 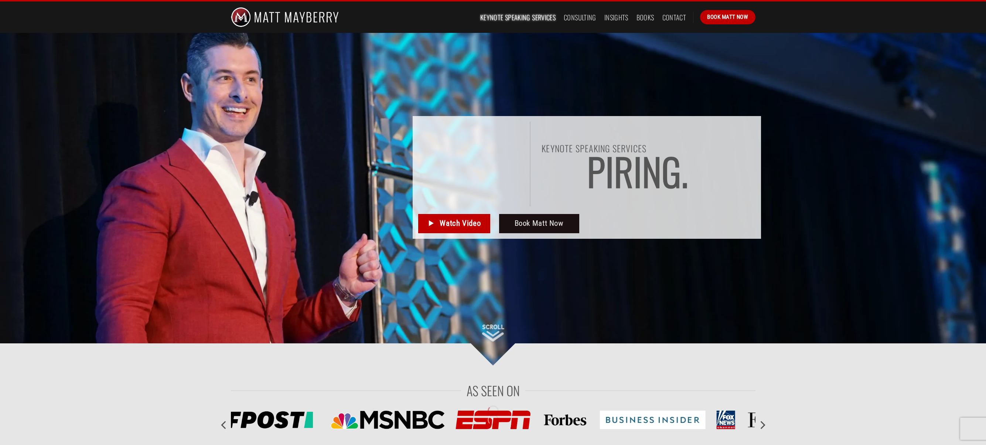 I want to click on button: Next, so click(x=762, y=425).